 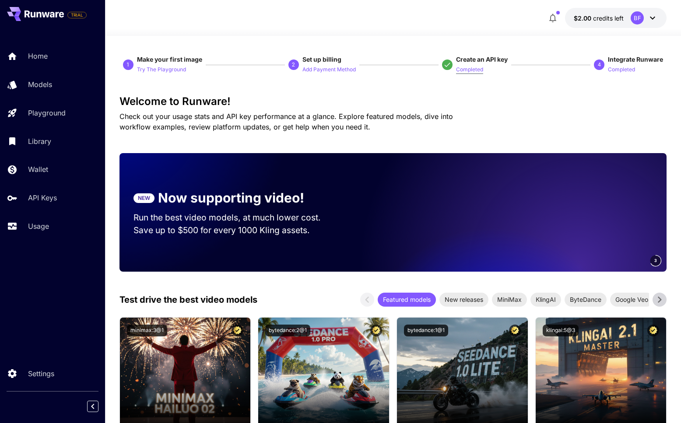 What do you see at coordinates (40, 84) in the screenshot?
I see `p: Models` at bounding box center [40, 84].